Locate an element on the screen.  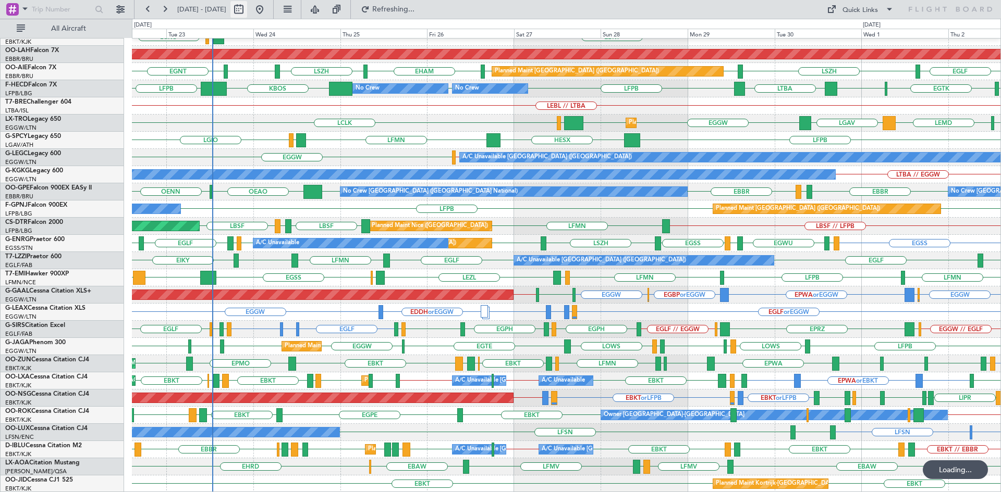
a: OO-GPEFalcon 900EX EASy II is located at coordinates (48, 188).